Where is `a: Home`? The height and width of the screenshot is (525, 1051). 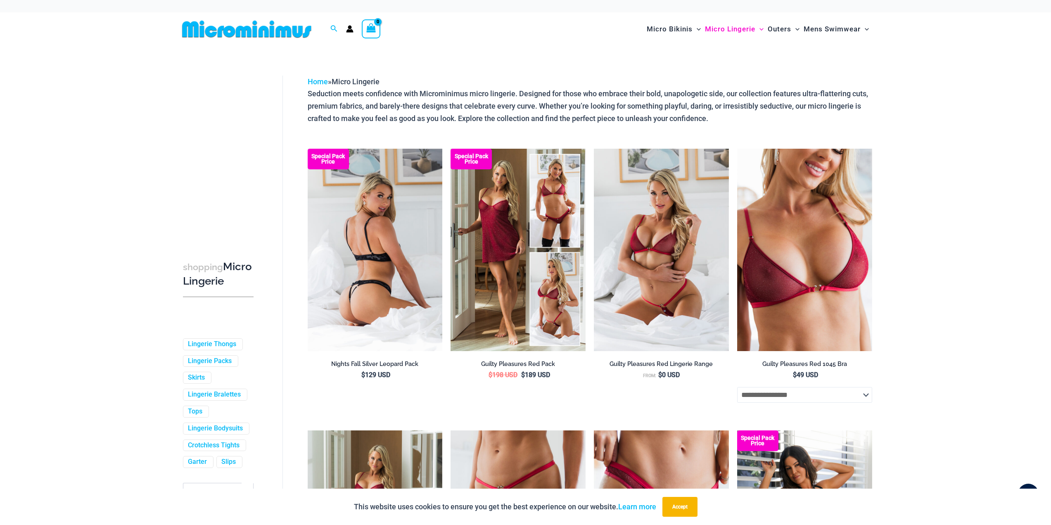
a: Home is located at coordinates (318, 81).